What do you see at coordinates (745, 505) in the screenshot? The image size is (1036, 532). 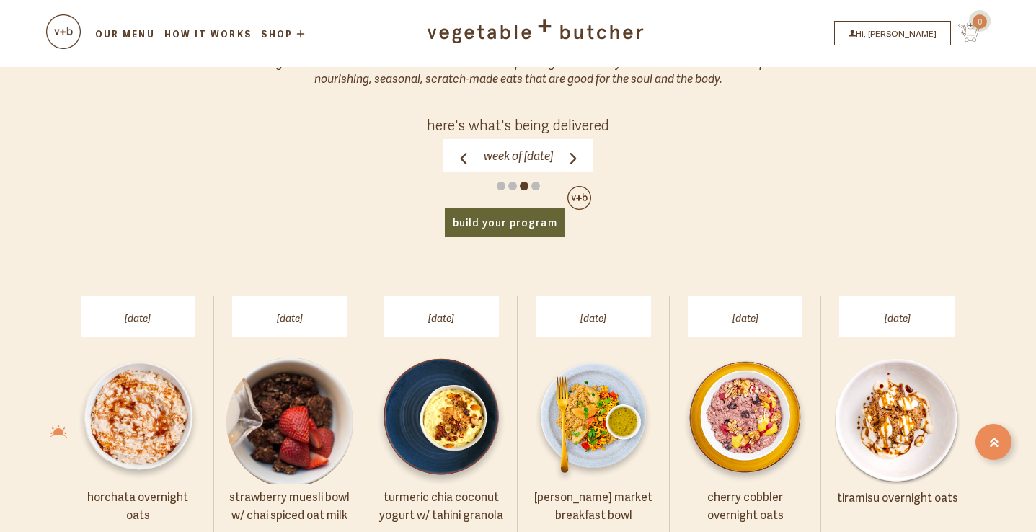 I see `p: Cherry Cobbler Overnight Oats` at bounding box center [745, 505].